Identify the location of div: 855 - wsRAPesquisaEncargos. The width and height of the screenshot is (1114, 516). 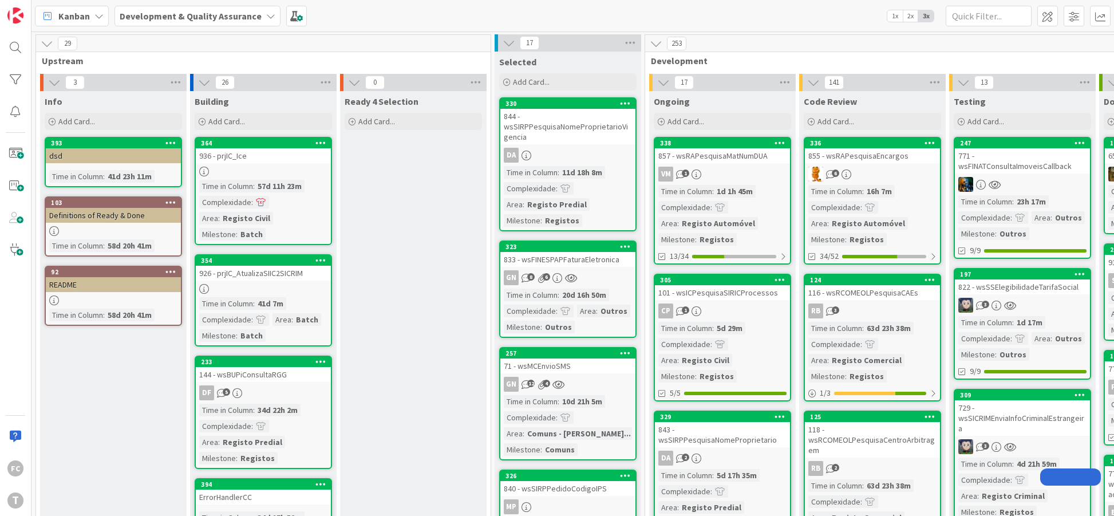
(873, 156).